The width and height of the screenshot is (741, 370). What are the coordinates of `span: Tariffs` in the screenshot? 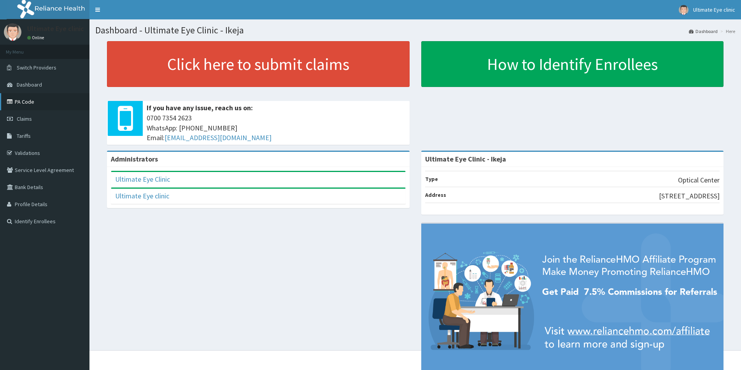 It's located at (24, 136).